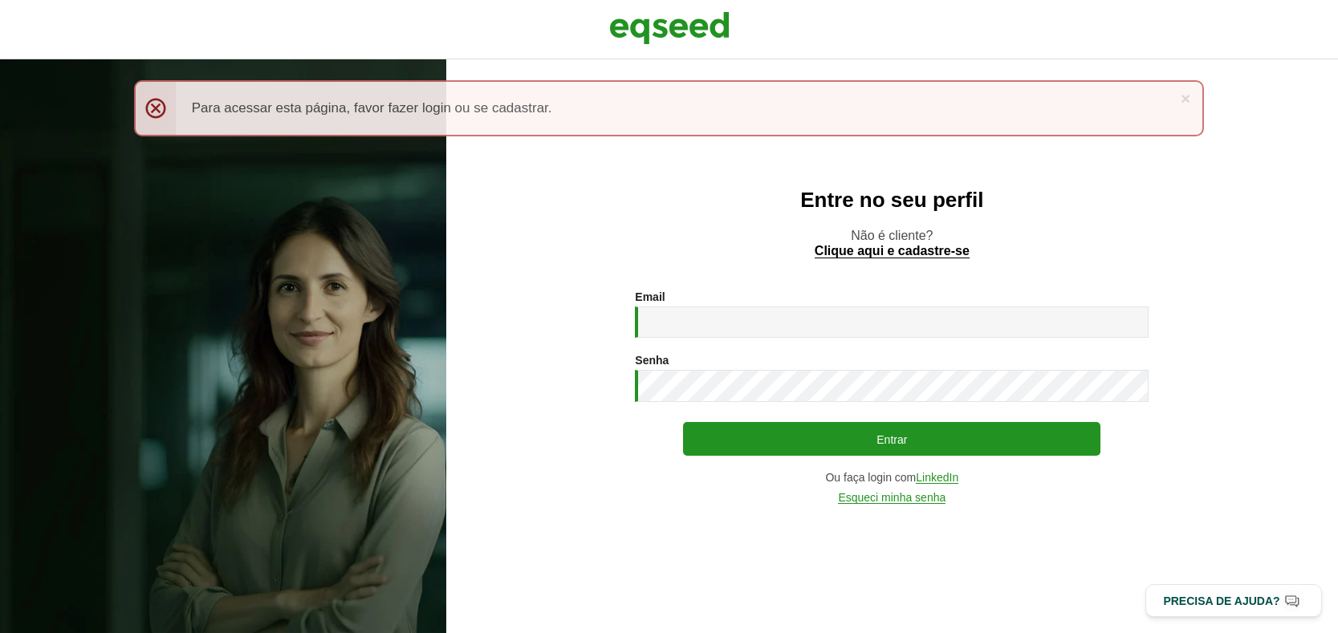 The height and width of the screenshot is (633, 1338). What do you see at coordinates (669, 108) in the screenshot?
I see `div: Para acessar esta página, favor fazer login ou se cadastrar.` at bounding box center [669, 108].